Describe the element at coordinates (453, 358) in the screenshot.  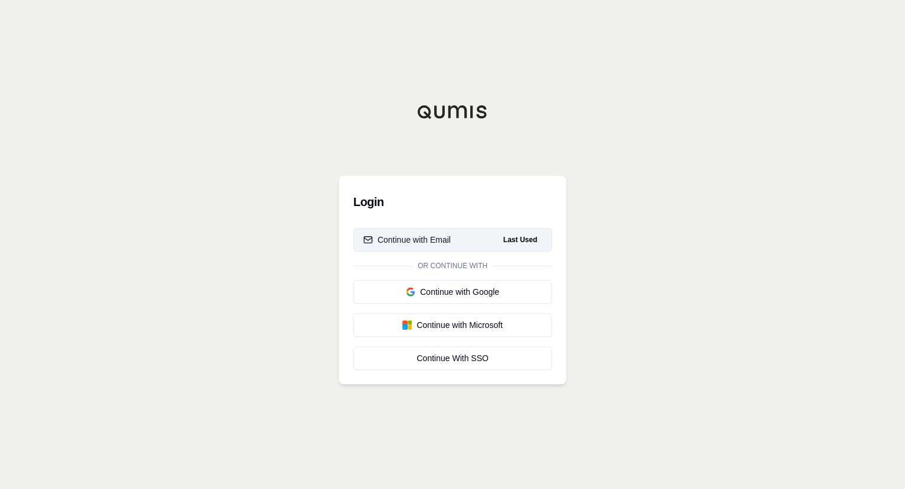
I see `a: Continue With SSO` at that location.